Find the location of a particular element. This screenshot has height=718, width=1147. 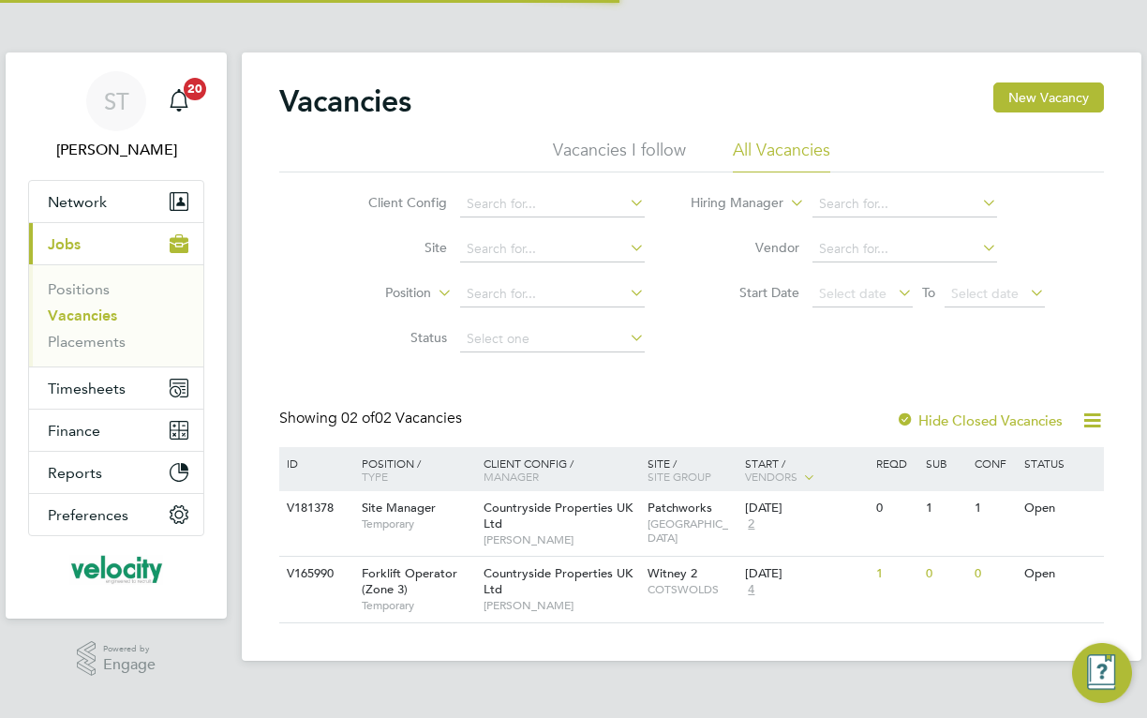

span: Site Group is located at coordinates (680, 476).